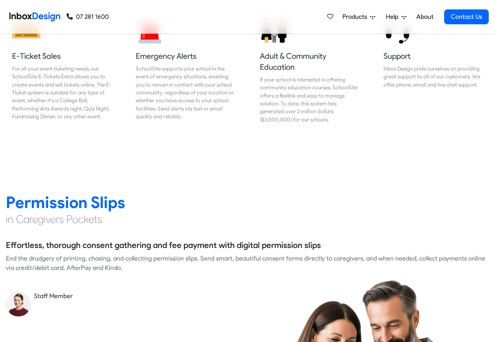  I want to click on h5: Adult & Community Education, so click(310, 61).